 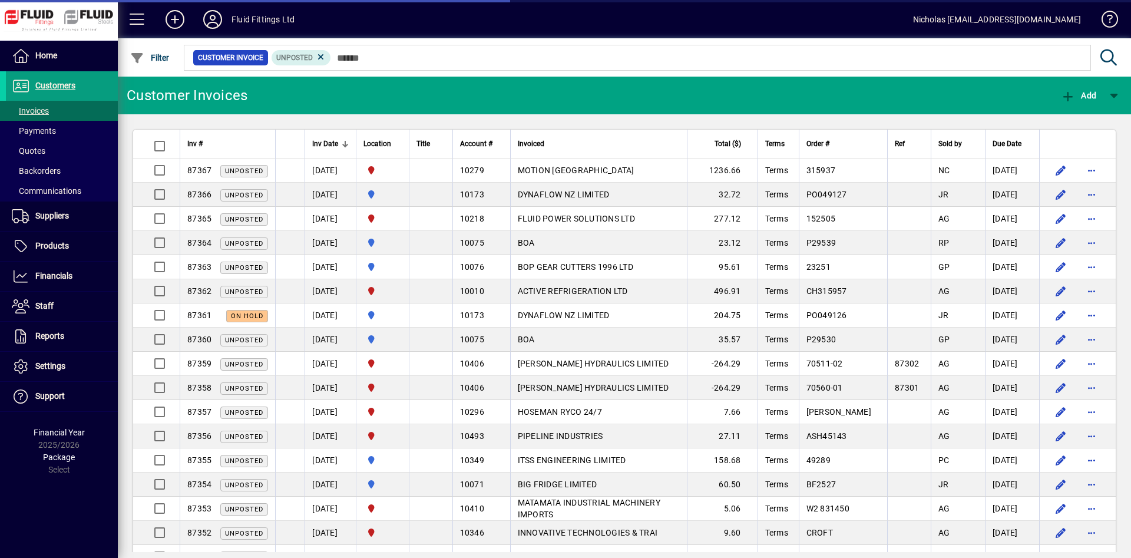 I want to click on span: 87361, so click(x=199, y=315).